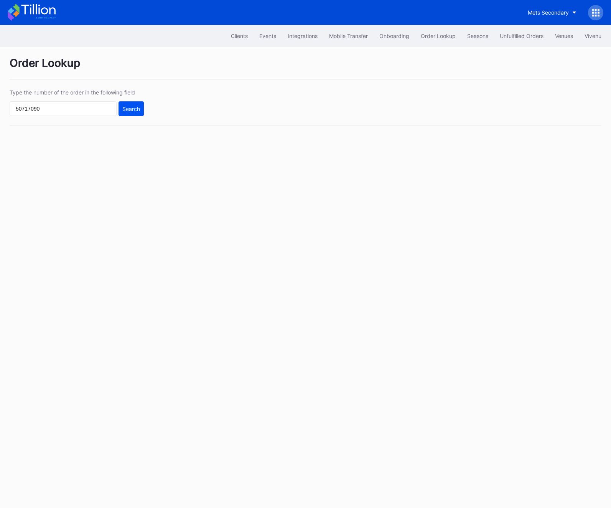 Image resolution: width=611 pixels, height=508 pixels. I want to click on a: Seasons, so click(478, 36).